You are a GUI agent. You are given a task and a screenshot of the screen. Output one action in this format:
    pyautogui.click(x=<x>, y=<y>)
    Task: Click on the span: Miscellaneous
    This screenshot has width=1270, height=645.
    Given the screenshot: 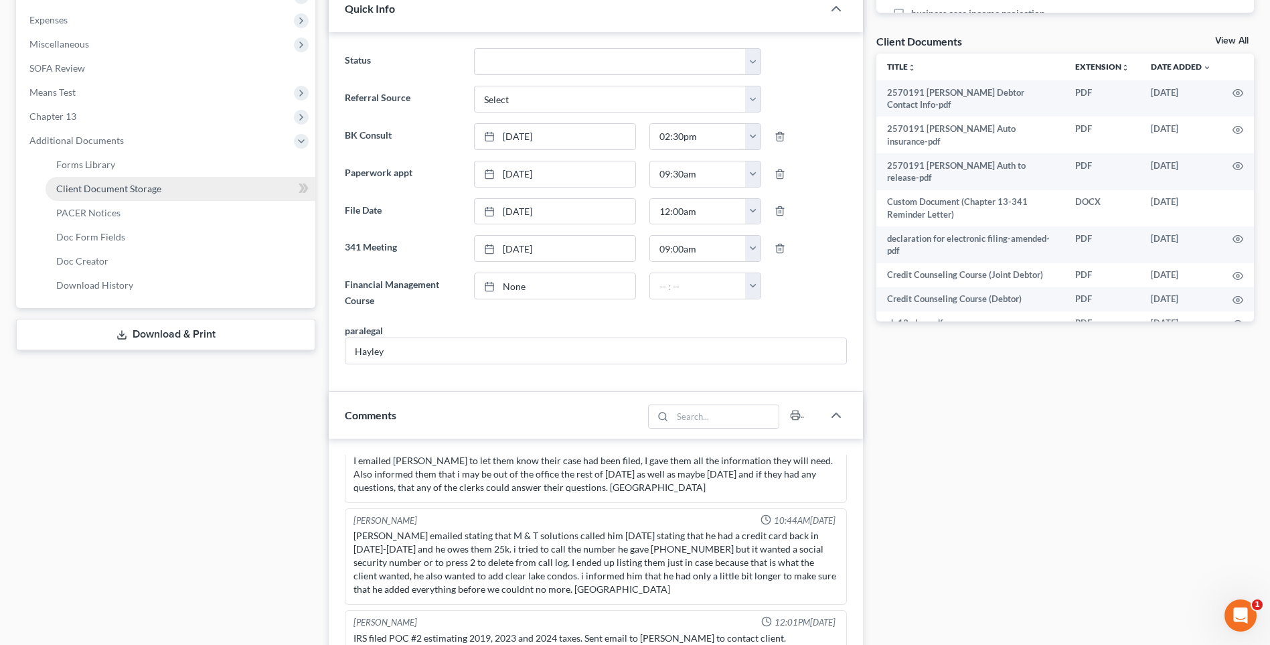 What is the action you would take?
    pyautogui.click(x=59, y=44)
    